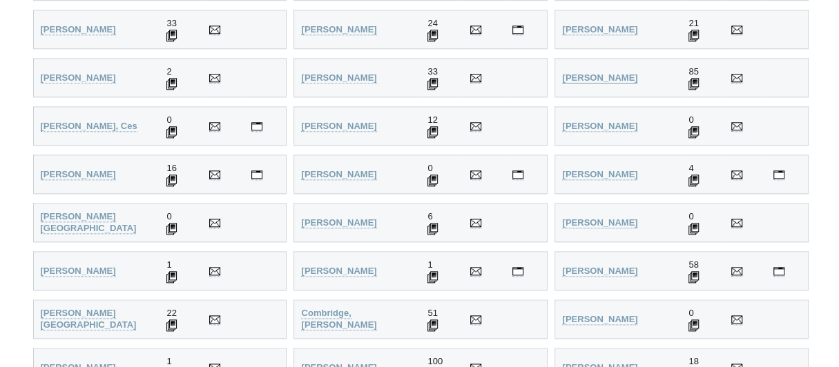 Image resolution: width=839 pixels, height=367 pixels. I want to click on img: 0 Sculptures displayed for Evie Ckarke, so click(171, 229).